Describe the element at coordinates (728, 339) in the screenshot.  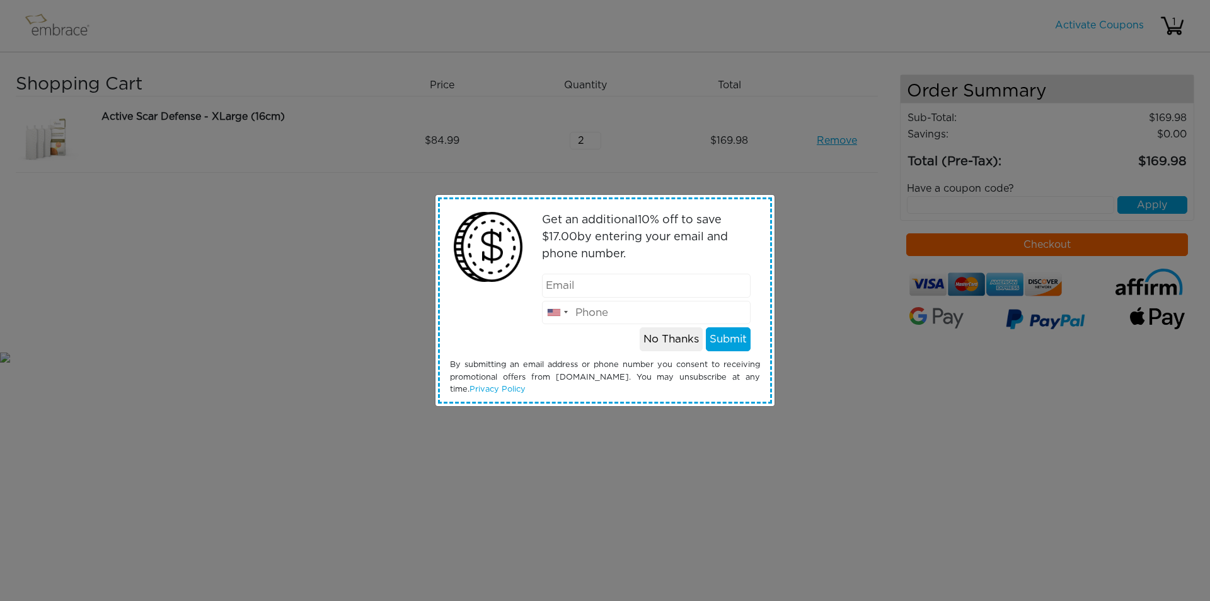
I see `button: Submit` at that location.